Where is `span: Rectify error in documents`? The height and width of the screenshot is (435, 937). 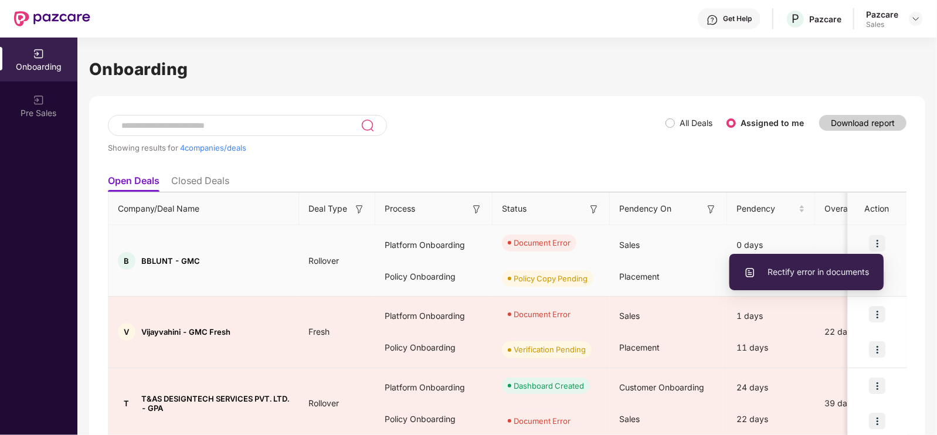 span: Rectify error in documents is located at coordinates (806, 272).